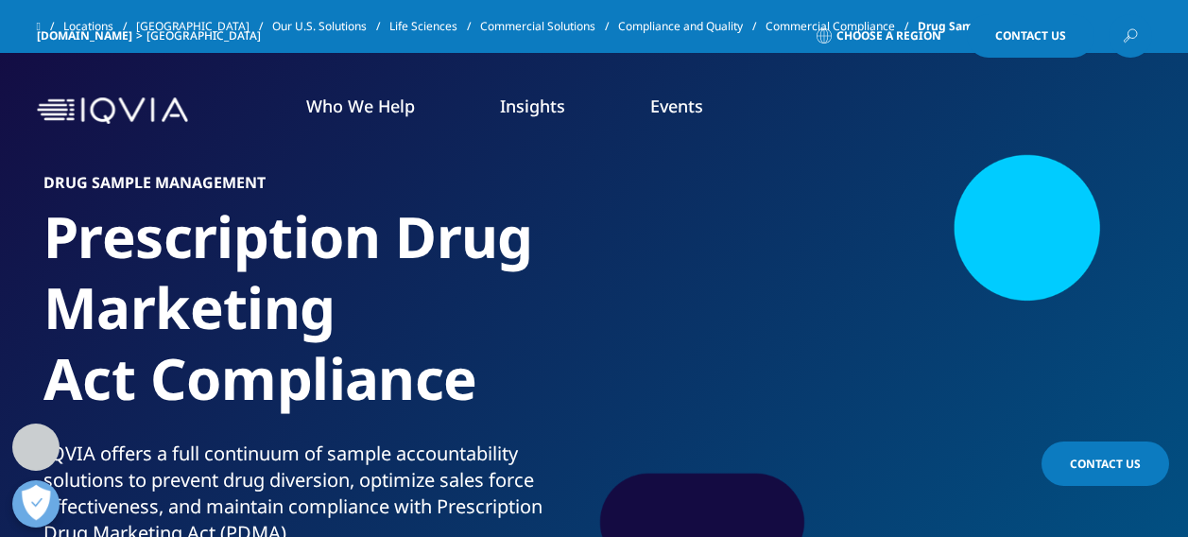 This screenshot has height=537, width=1188. Describe the element at coordinates (677, 106) in the screenshot. I see `a: Events` at that location.